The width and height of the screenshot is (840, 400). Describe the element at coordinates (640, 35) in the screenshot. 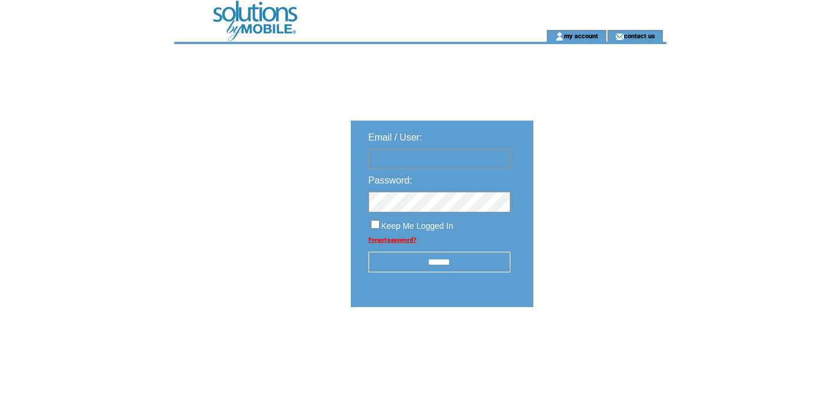

I see `a: contact us` at that location.